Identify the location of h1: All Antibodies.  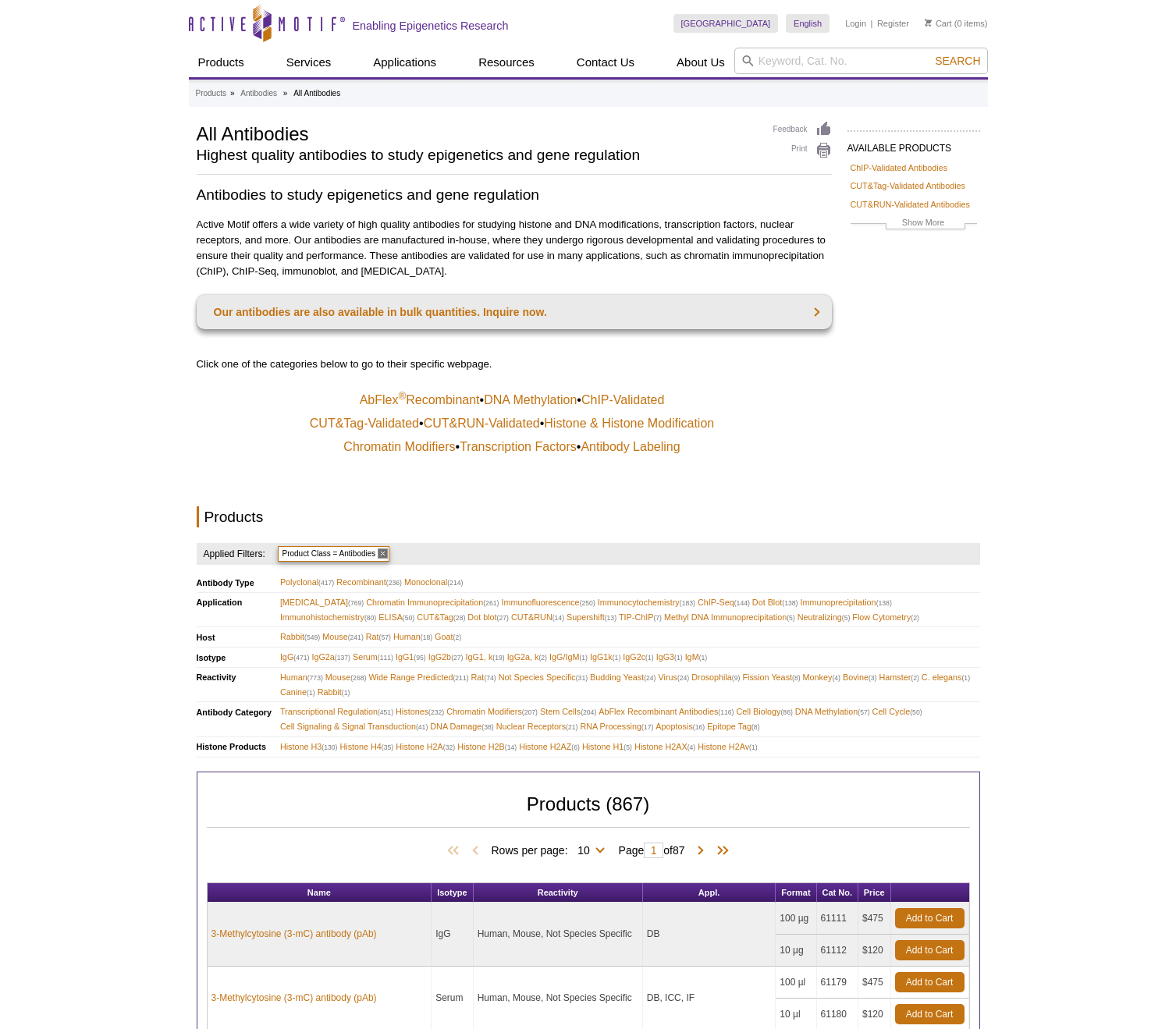
(477, 133).